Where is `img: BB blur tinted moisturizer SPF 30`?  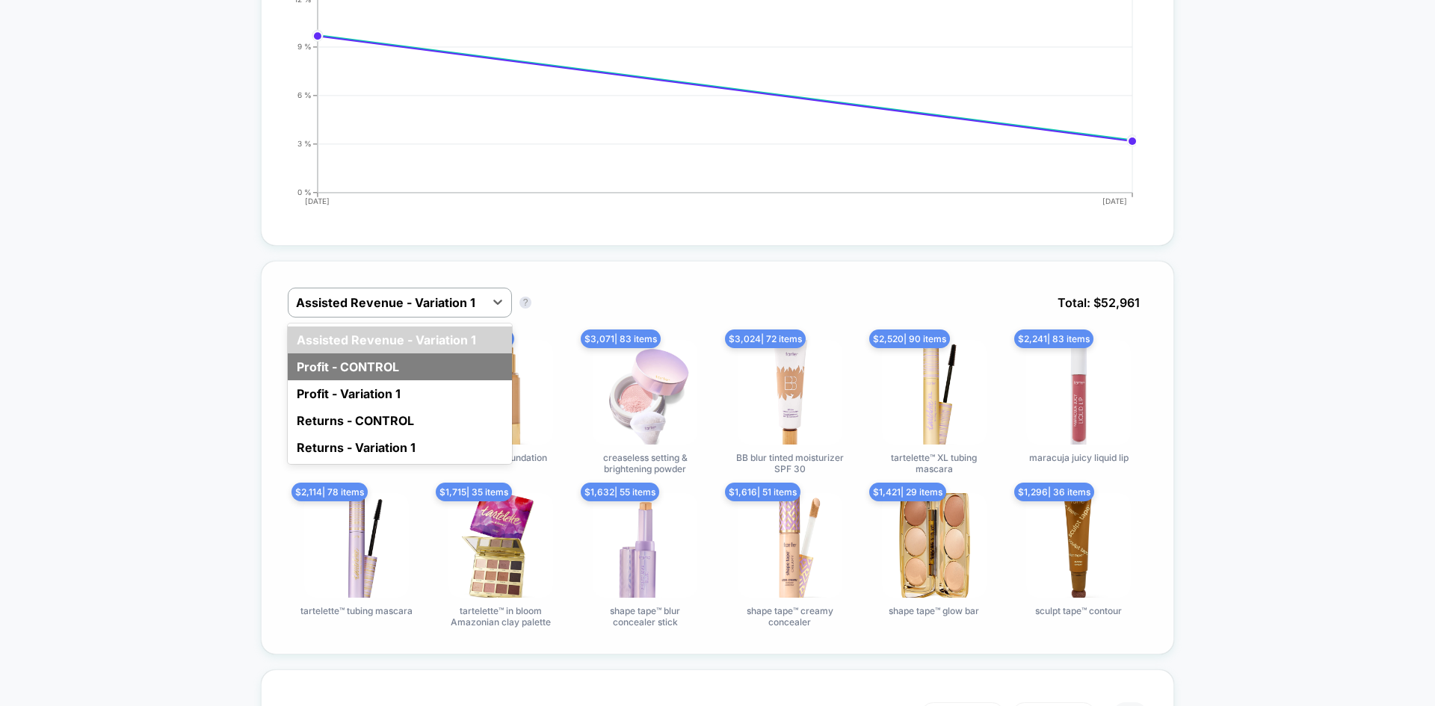
img: BB blur tinted moisturizer SPF 30 is located at coordinates (790, 392).